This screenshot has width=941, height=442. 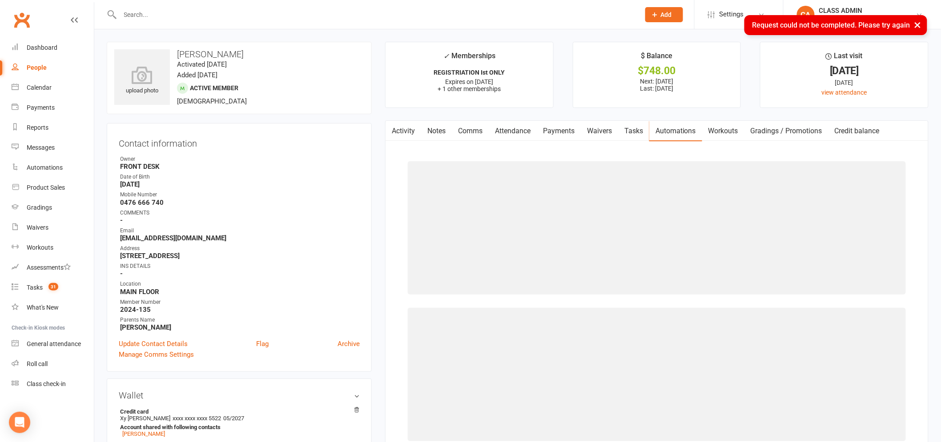 What do you see at coordinates (52, 88) in the screenshot?
I see `a: Calendar` at bounding box center [52, 88].